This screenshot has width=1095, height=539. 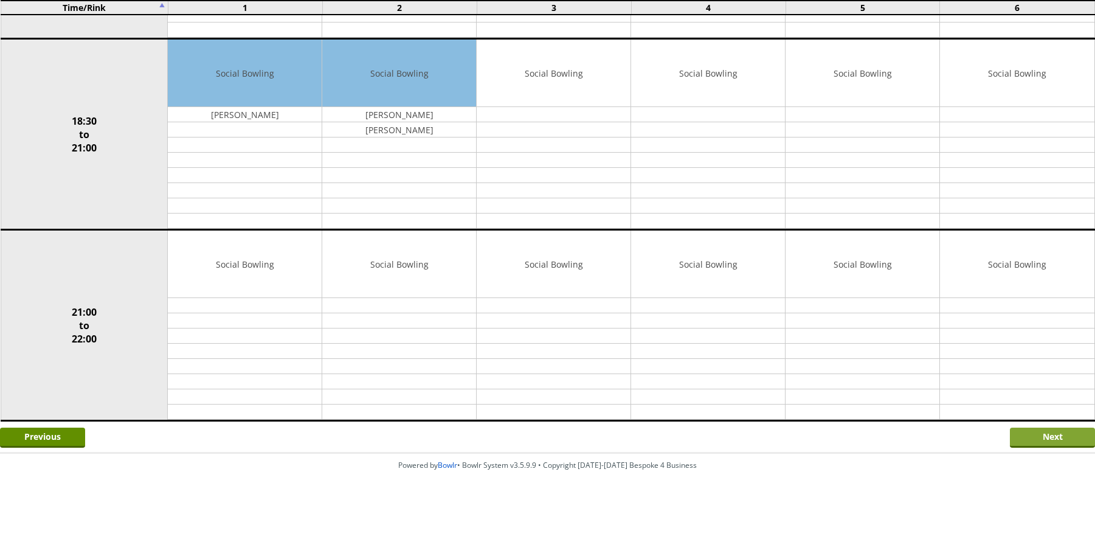 What do you see at coordinates (84, 134) in the screenshot?
I see `td: 18:30 to 21:00` at bounding box center [84, 134].